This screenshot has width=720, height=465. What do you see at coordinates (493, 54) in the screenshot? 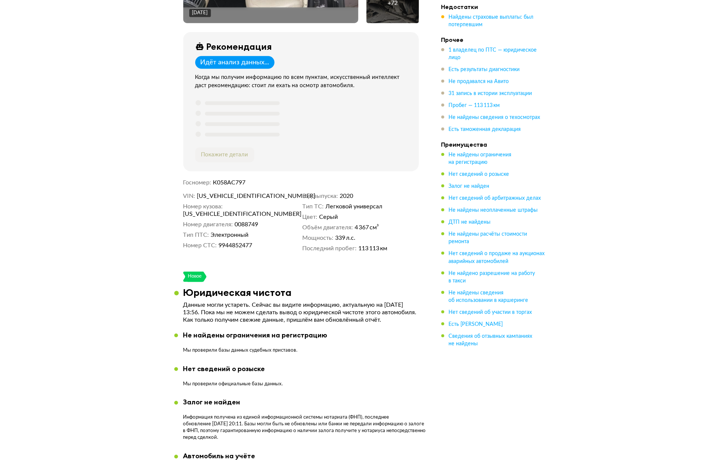
I see `span: 1 владелец по ПТС — юридическое лицо` at bounding box center [493, 54].